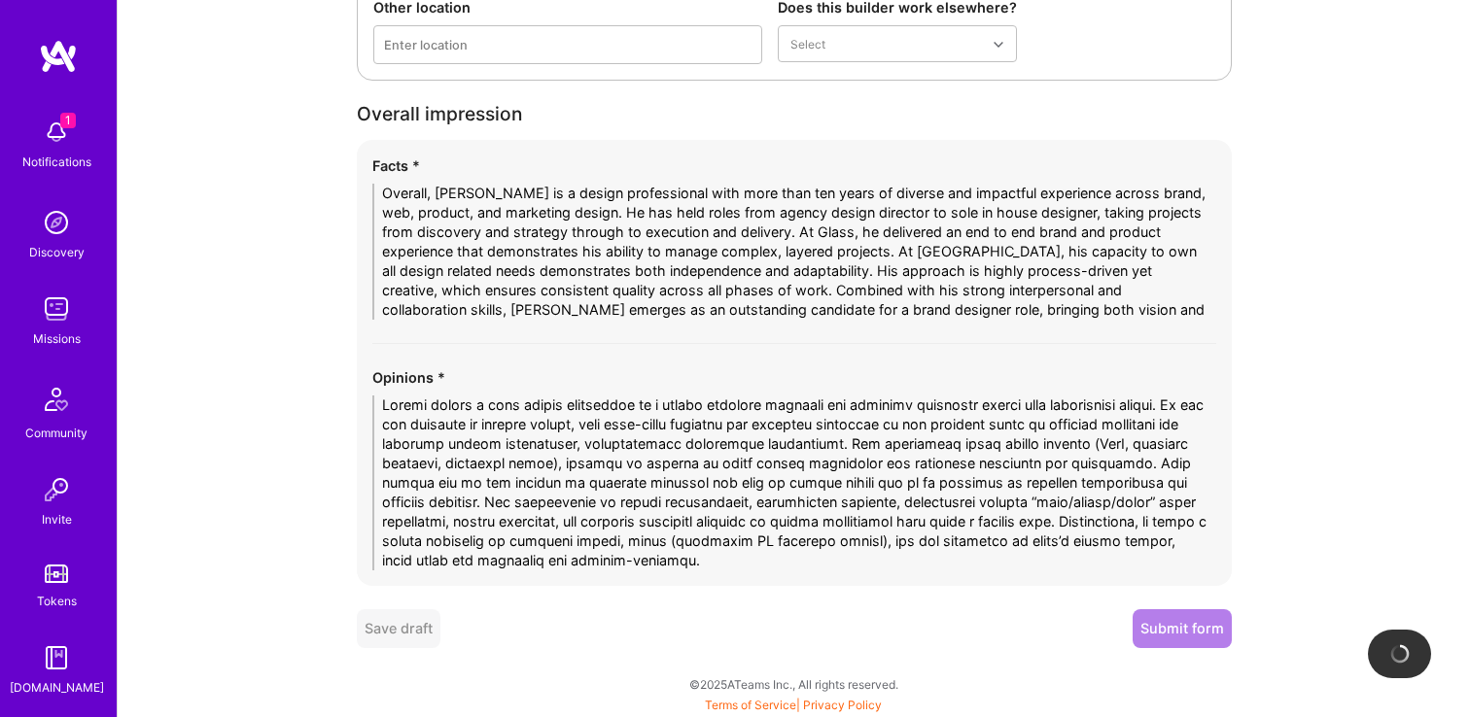 The image size is (1470, 717). Describe the element at coordinates (56, 161) in the screenshot. I see `div: Notifications` at that location.